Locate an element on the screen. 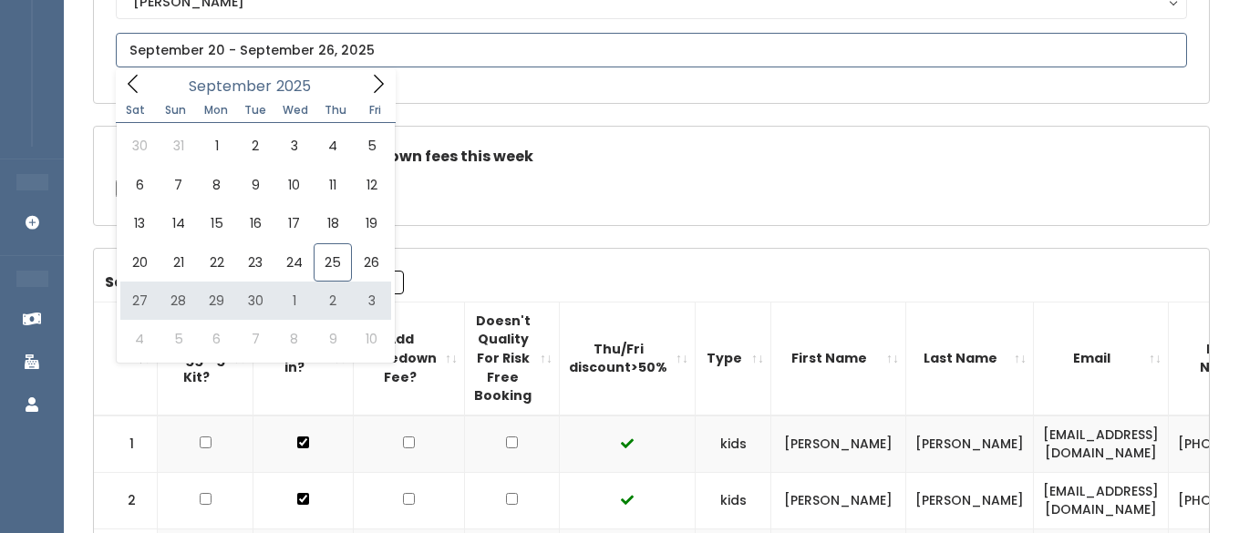 This screenshot has width=1239, height=533. span: October 2, 2025 is located at coordinates (333, 301).